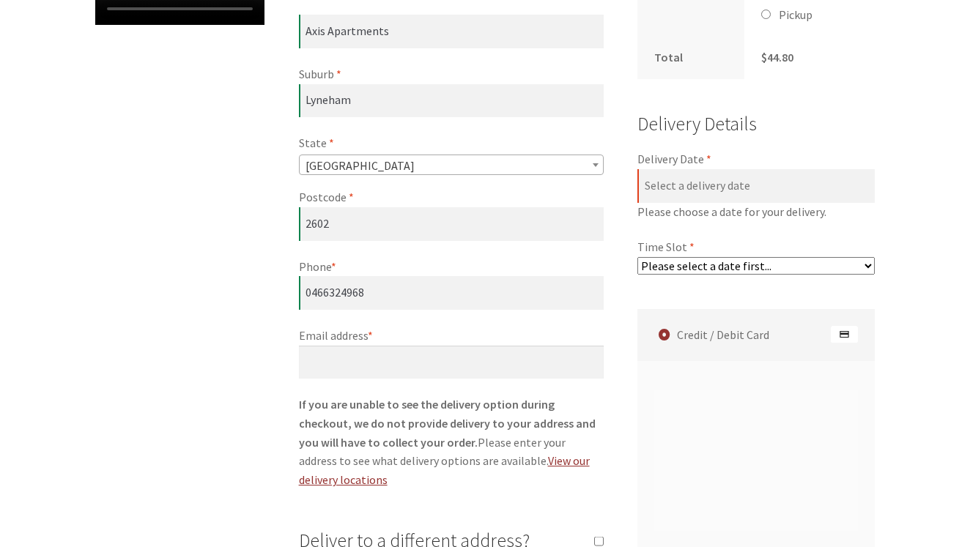  What do you see at coordinates (451, 144) in the screenshot?
I see `label: State` at bounding box center [451, 144].